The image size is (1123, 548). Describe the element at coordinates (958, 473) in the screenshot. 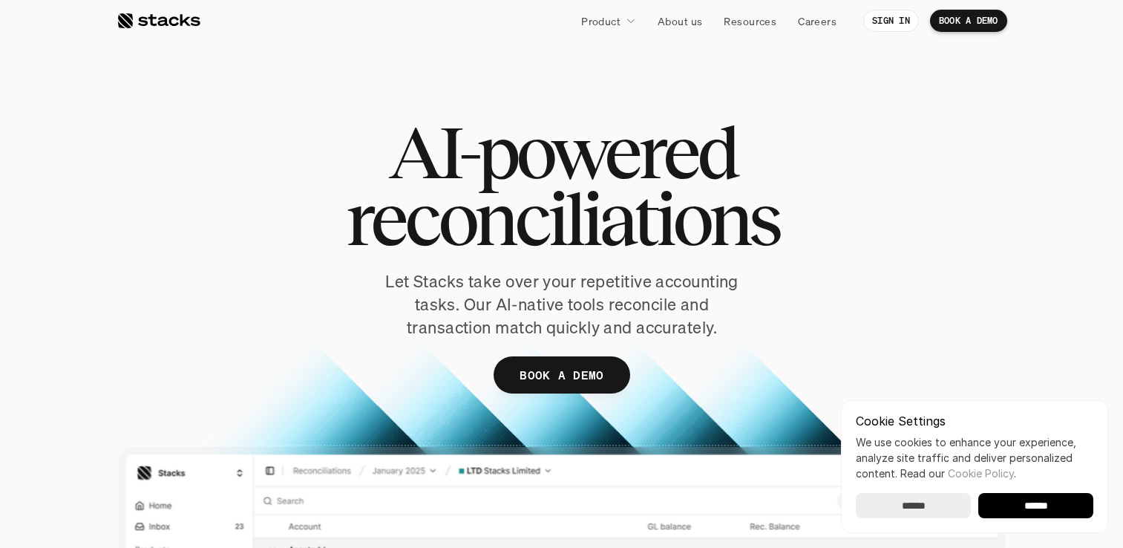

I see `span: Read our .` at that location.